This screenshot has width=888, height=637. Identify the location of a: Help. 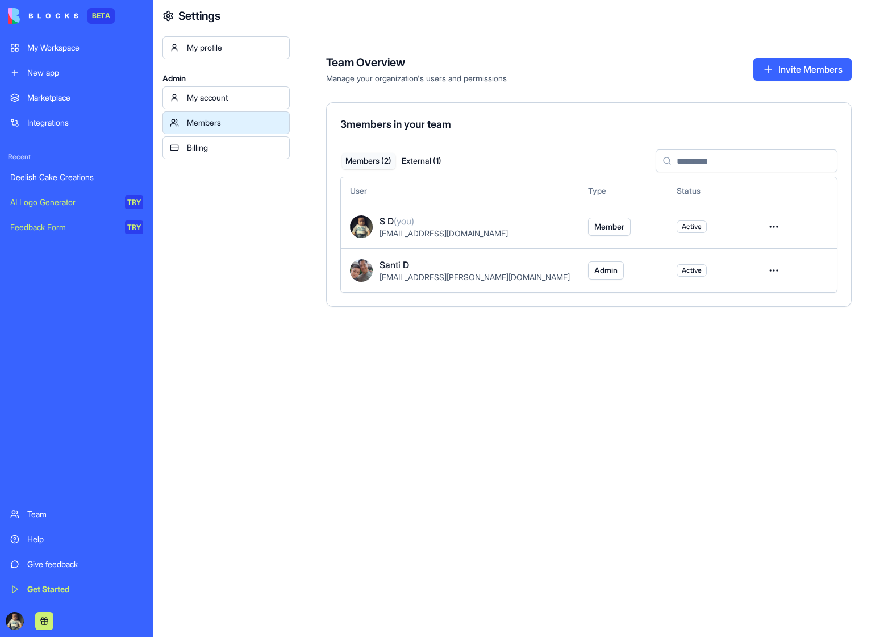
(77, 539).